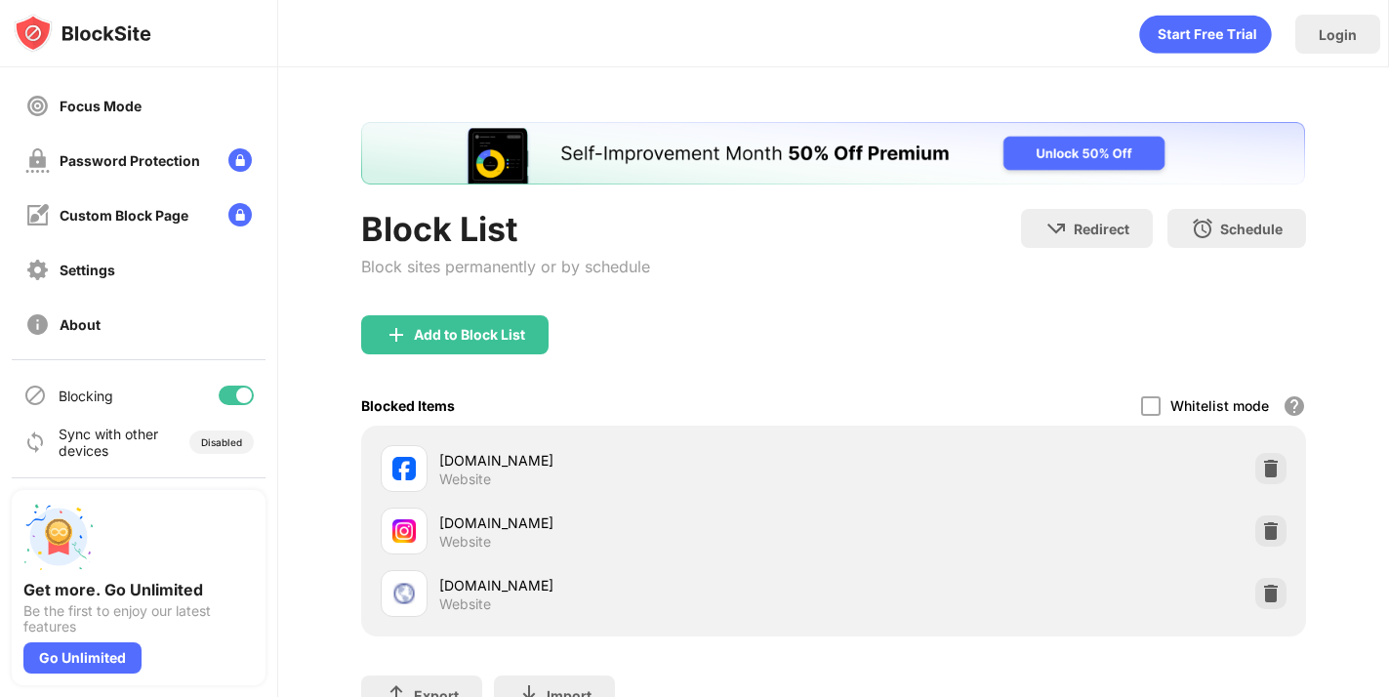  I want to click on div: Focus Mode, so click(101, 105).